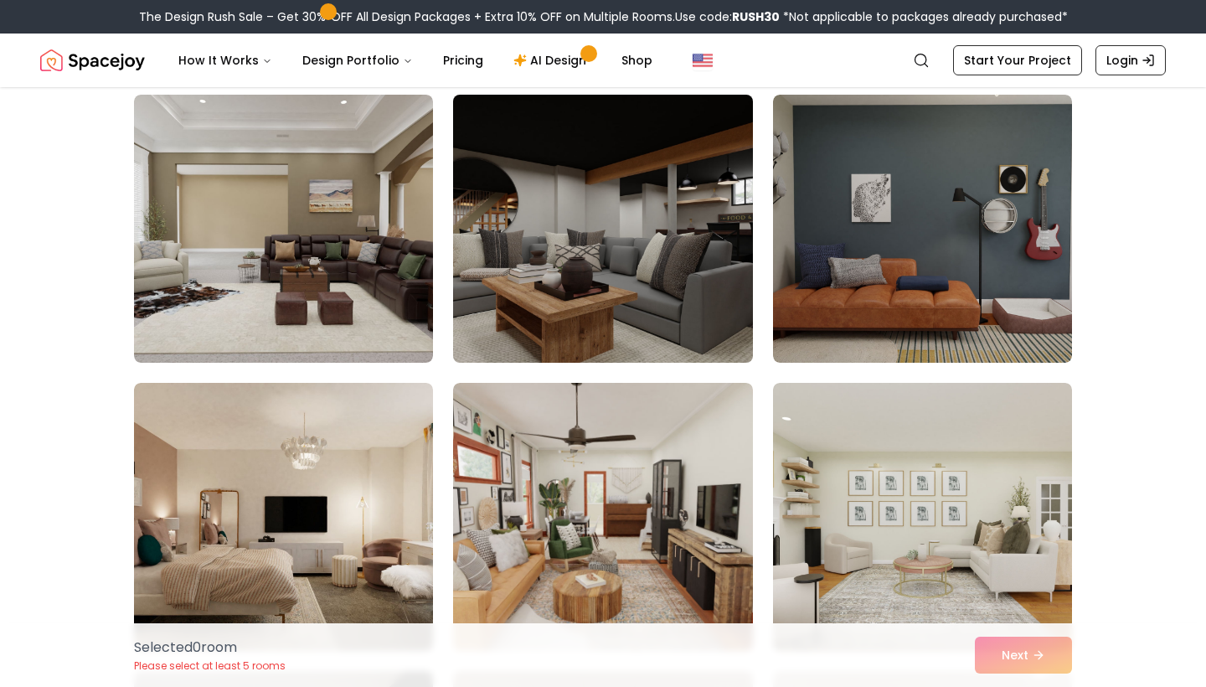 Image resolution: width=1206 pixels, height=687 pixels. What do you see at coordinates (637, 60) in the screenshot?
I see `a: Shop` at bounding box center [637, 60].